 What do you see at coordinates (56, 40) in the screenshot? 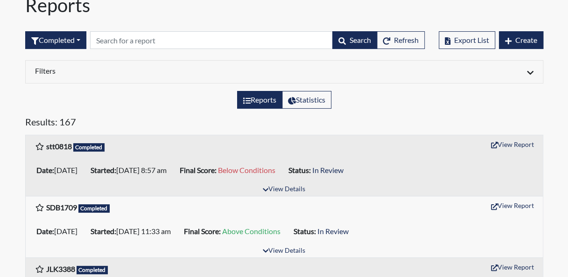
I see `button: Completed` at bounding box center [56, 40].